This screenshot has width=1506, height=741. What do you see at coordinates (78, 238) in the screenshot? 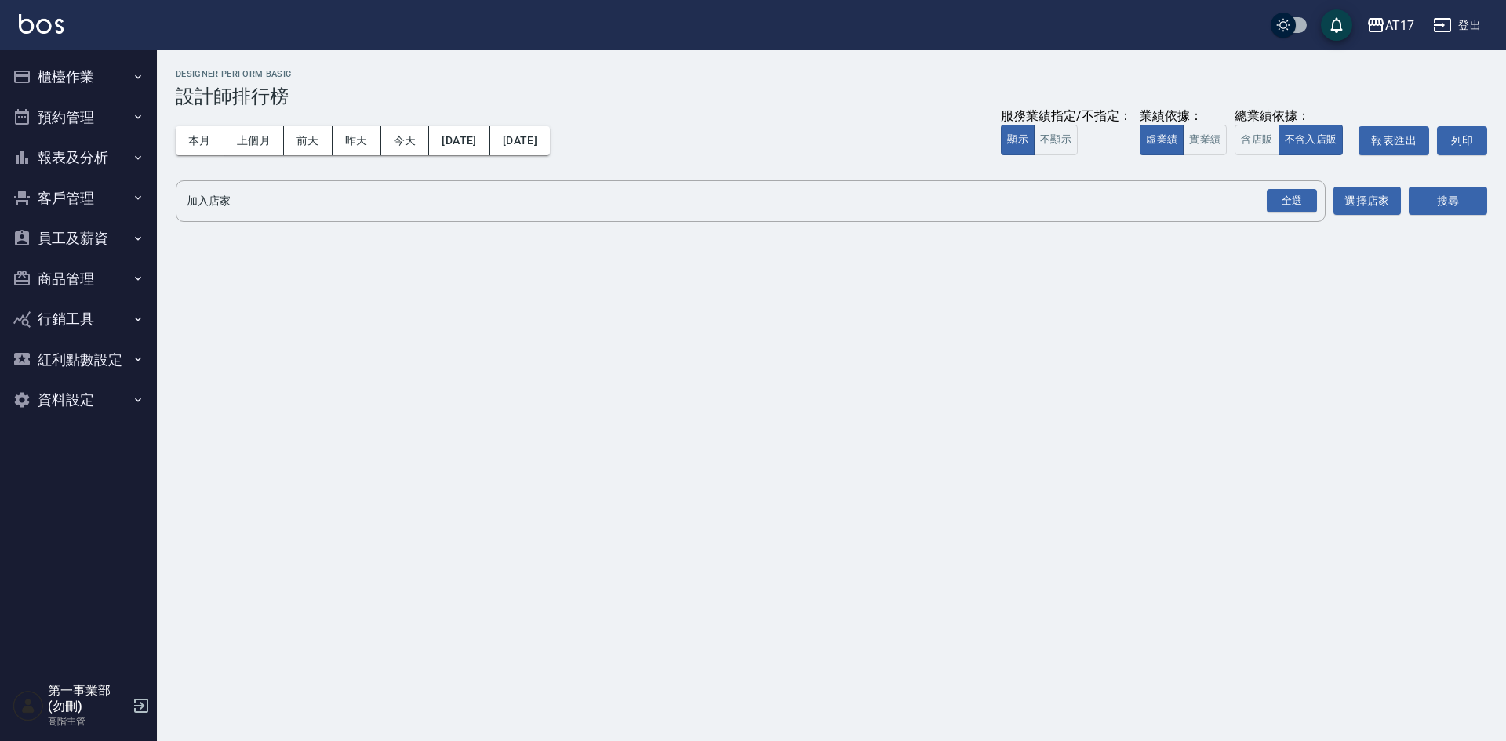
I see `button: 員工及薪資` at bounding box center [78, 238].